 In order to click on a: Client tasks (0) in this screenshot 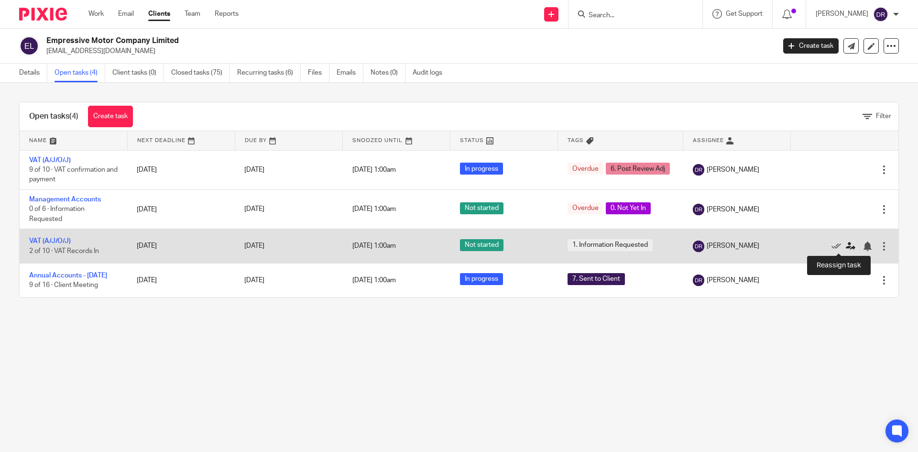, I will do `click(138, 73)`.